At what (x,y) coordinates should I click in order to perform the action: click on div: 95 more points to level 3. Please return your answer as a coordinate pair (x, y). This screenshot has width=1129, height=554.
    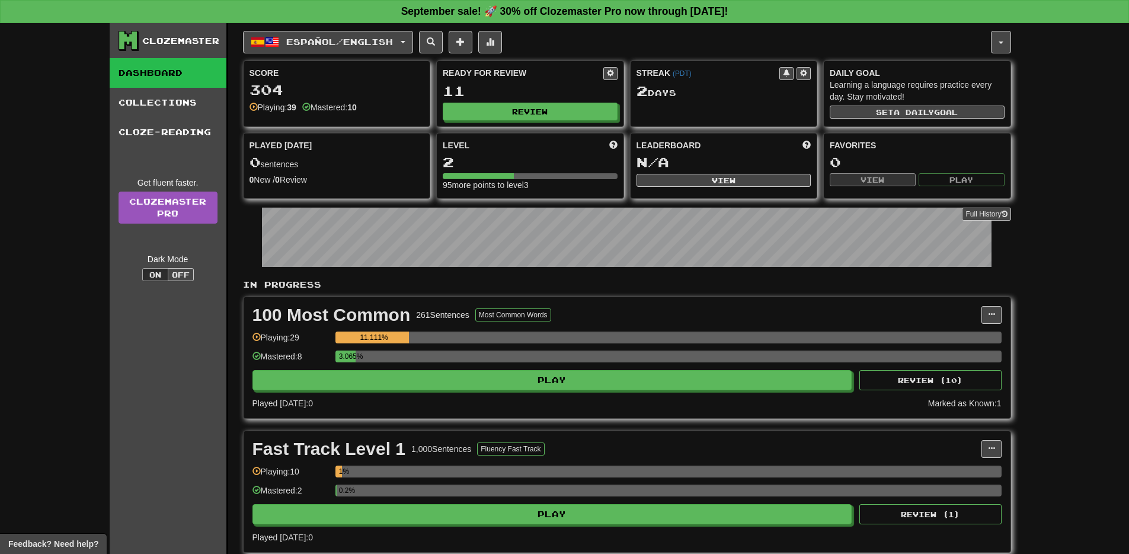
    Looking at the image, I should click on (530, 185).